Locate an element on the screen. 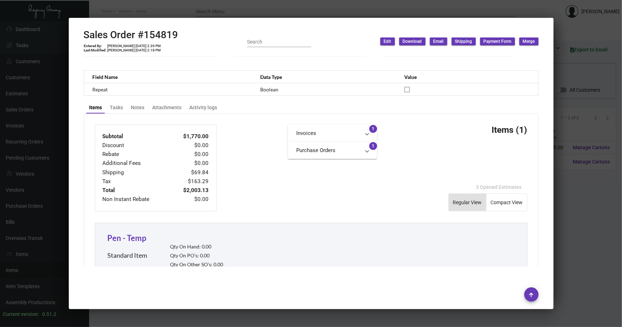 The image size is (622, 327). button: Edit is located at coordinates (388, 41).